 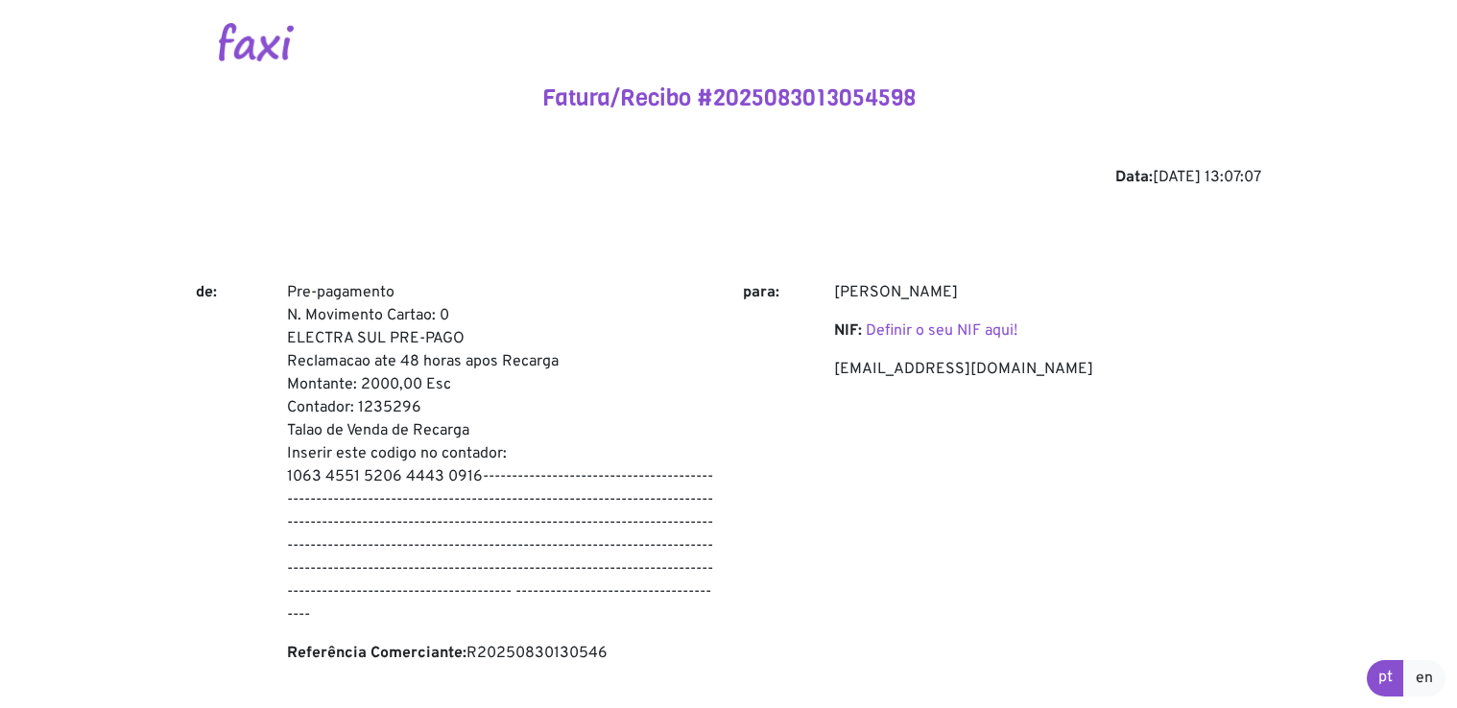 I want to click on b: Data:, so click(x=1133, y=178).